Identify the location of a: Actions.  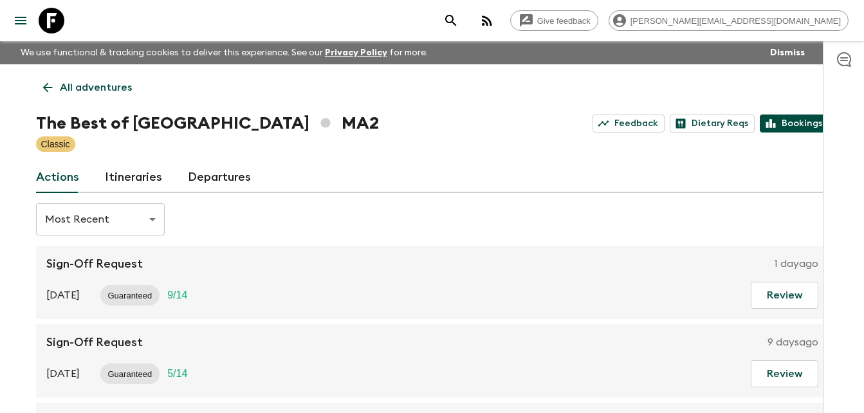
(57, 178).